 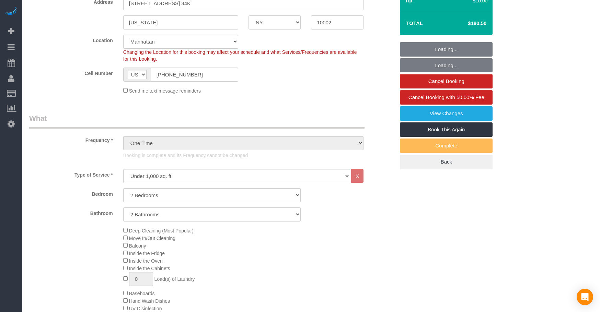 I want to click on a: Cancel Booking with 50.00% Fee, so click(x=446, y=97).